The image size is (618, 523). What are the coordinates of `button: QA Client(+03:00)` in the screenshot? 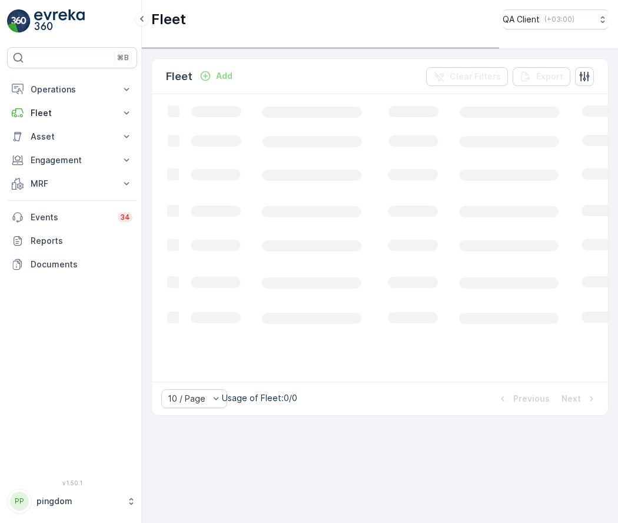 It's located at (556, 19).